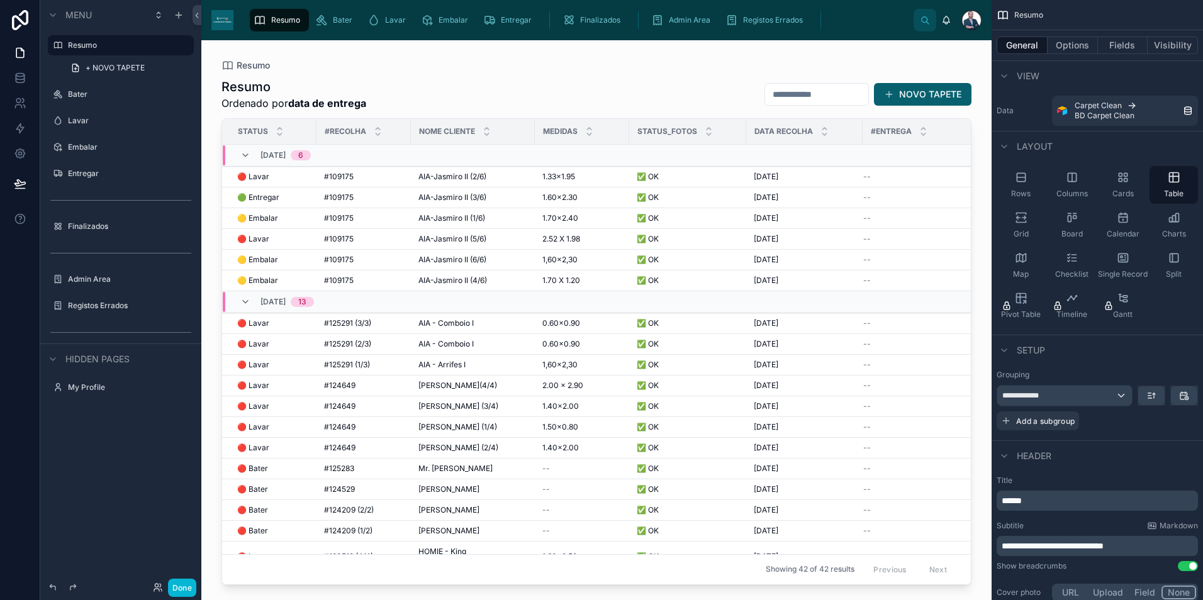 The image size is (1203, 600). Describe the element at coordinates (1071, 225) in the screenshot. I see `button: Board` at that location.